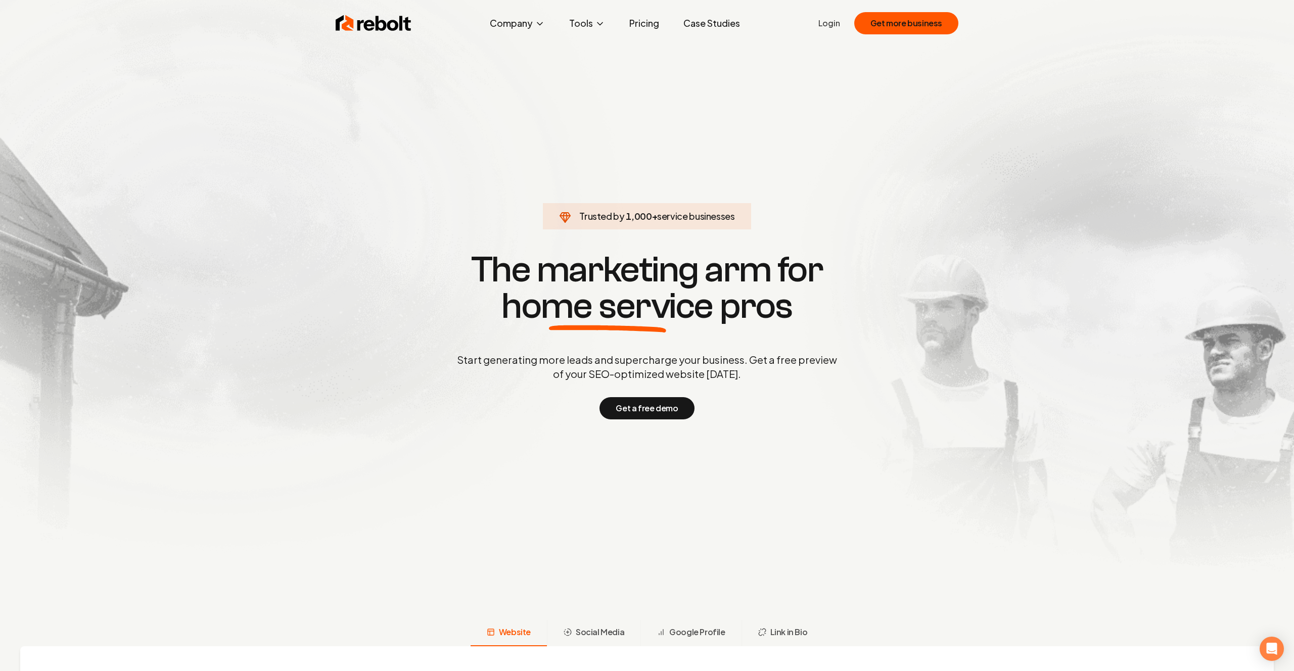 This screenshot has width=1294, height=671. What do you see at coordinates (696, 216) in the screenshot?
I see `span: service businesses` at bounding box center [696, 216].